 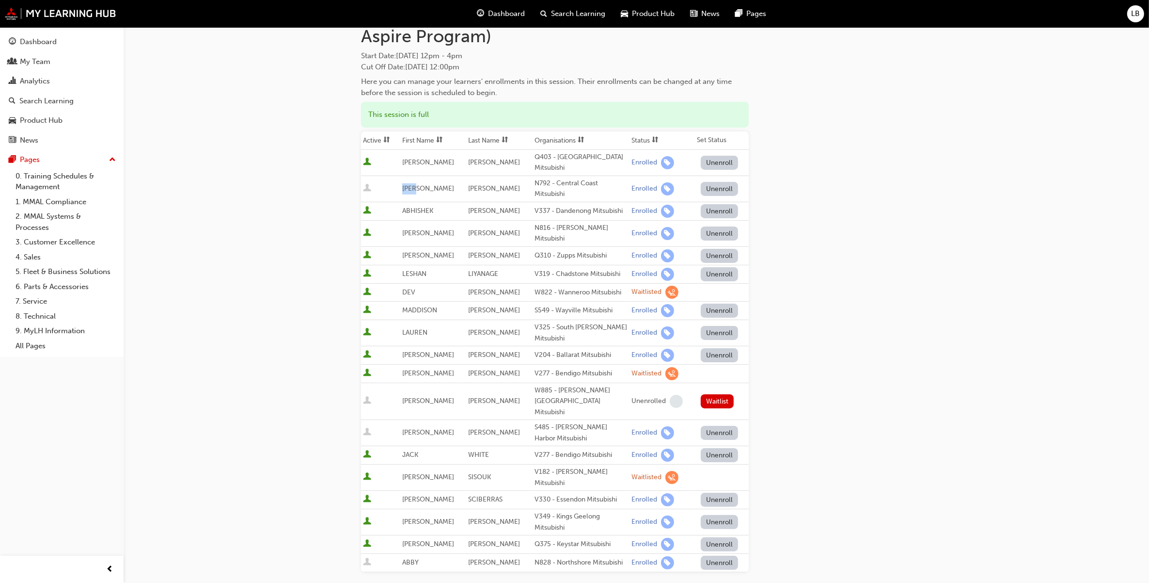 I want to click on a: 9. MyLH Information, so click(x=65, y=331).